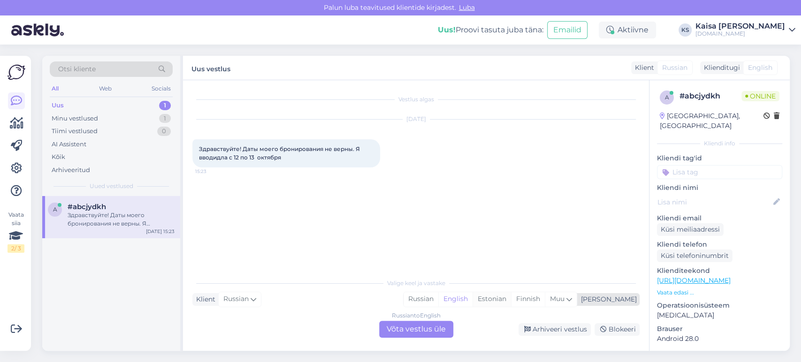  What do you see at coordinates (554, 329) in the screenshot?
I see `div: Arhiveeri vestlus` at bounding box center [554, 329].